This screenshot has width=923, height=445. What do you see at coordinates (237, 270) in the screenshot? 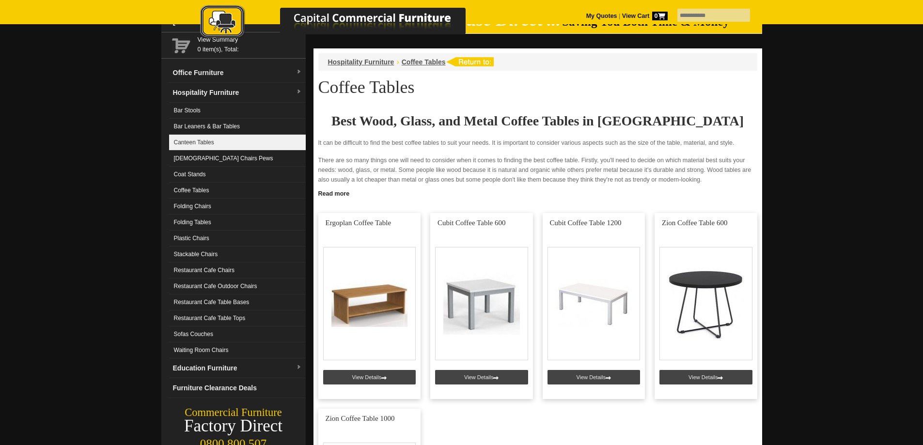
I see `a: Restaurant Cafe Chairs` at bounding box center [237, 270].